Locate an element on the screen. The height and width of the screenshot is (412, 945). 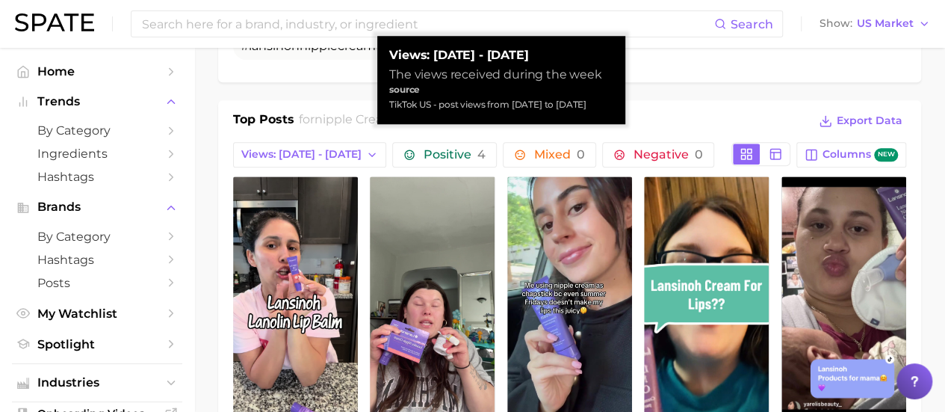
span: Negative is located at coordinates (668, 155).